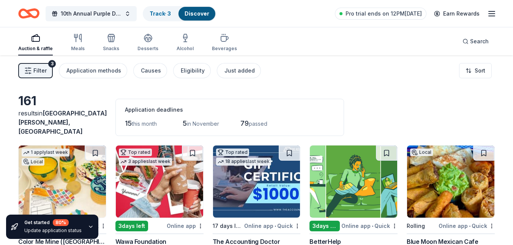 Image resolution: width=513 pixels, height=245 pixels. What do you see at coordinates (179, 14) in the screenshot?
I see `button: Track· 3Discover` at bounding box center [179, 14].